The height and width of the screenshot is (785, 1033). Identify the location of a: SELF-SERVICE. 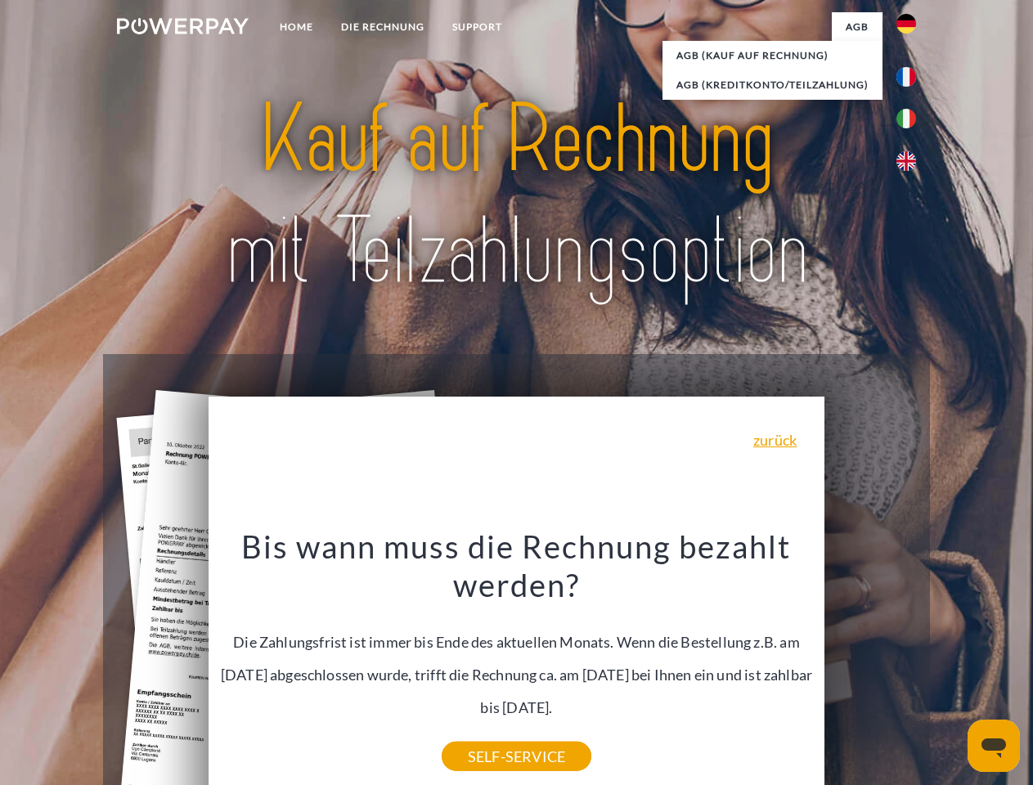
(516, 757).